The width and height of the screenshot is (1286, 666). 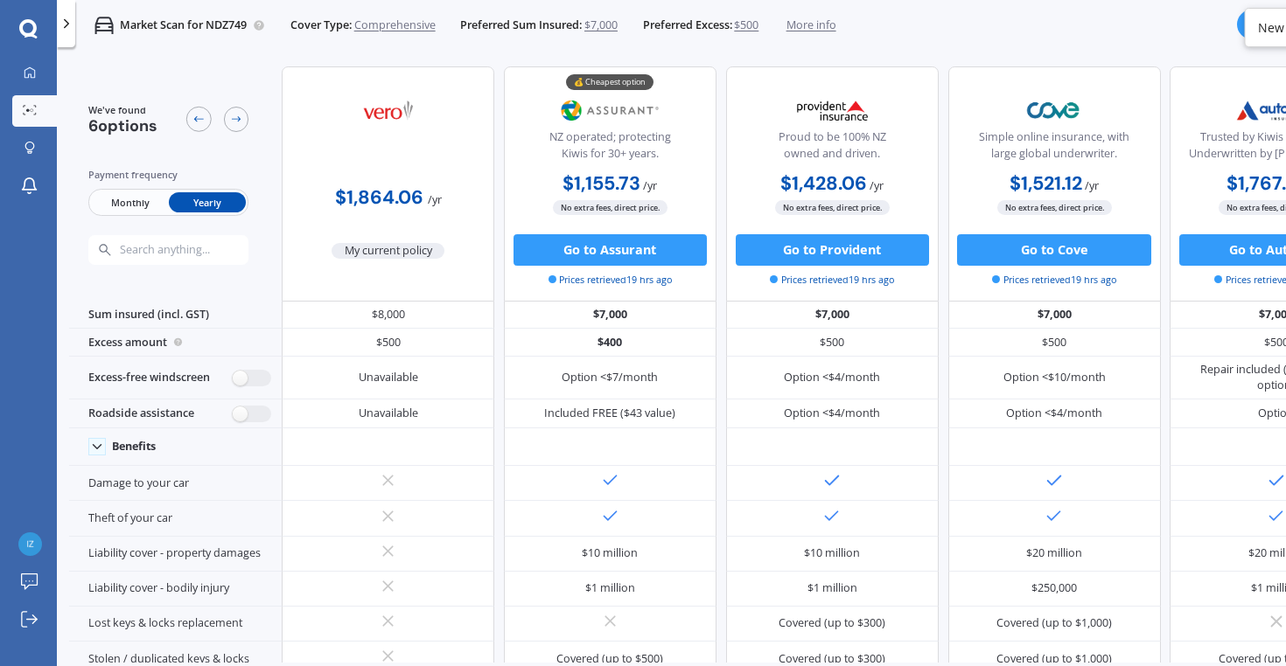 What do you see at coordinates (832, 250) in the screenshot?
I see `button: Go to Provident` at bounding box center [832, 250].